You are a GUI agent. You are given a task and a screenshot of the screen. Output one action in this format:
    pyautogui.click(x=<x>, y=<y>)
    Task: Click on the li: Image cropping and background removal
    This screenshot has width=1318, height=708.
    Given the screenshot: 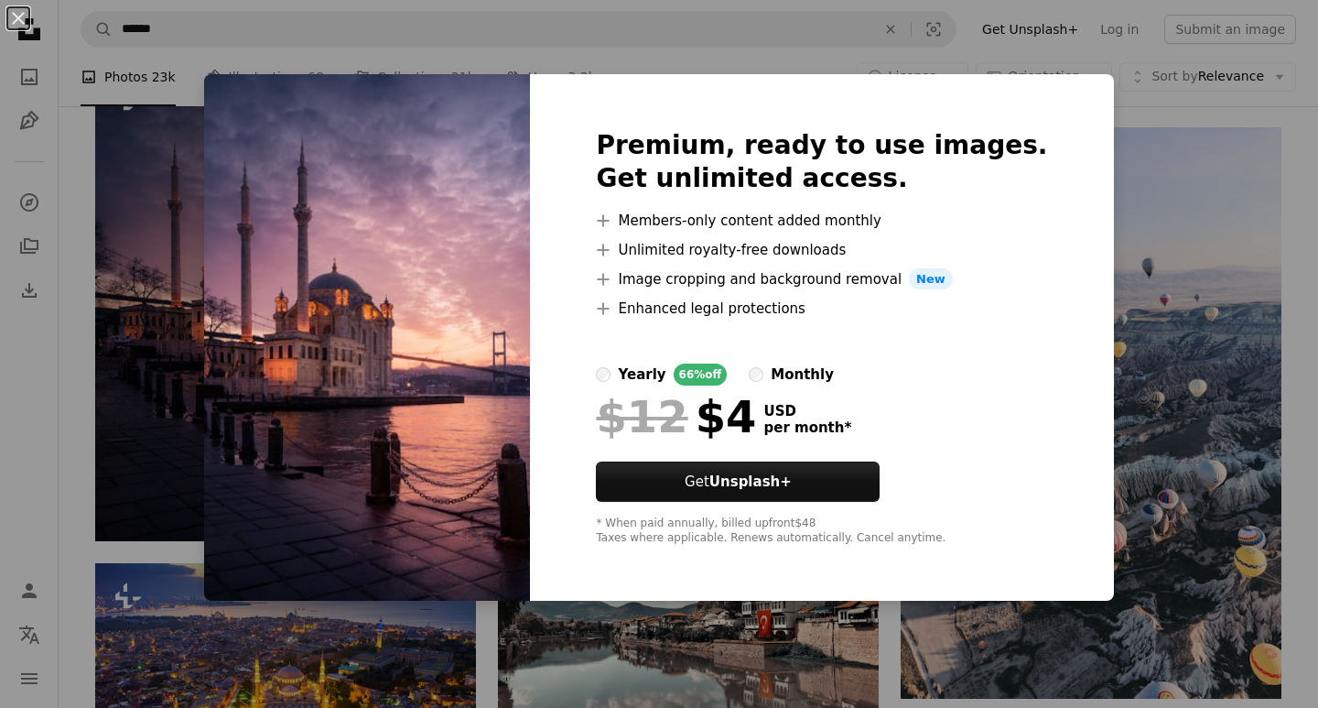 What is the action you would take?
    pyautogui.click(x=821, y=279)
    